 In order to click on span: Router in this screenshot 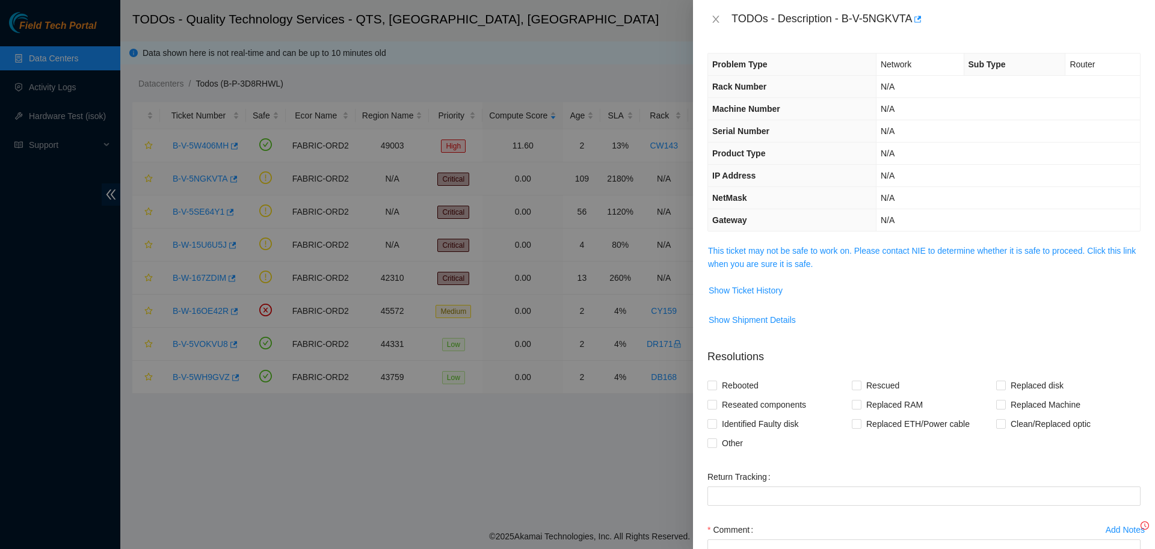, I will do `click(1082, 64)`.